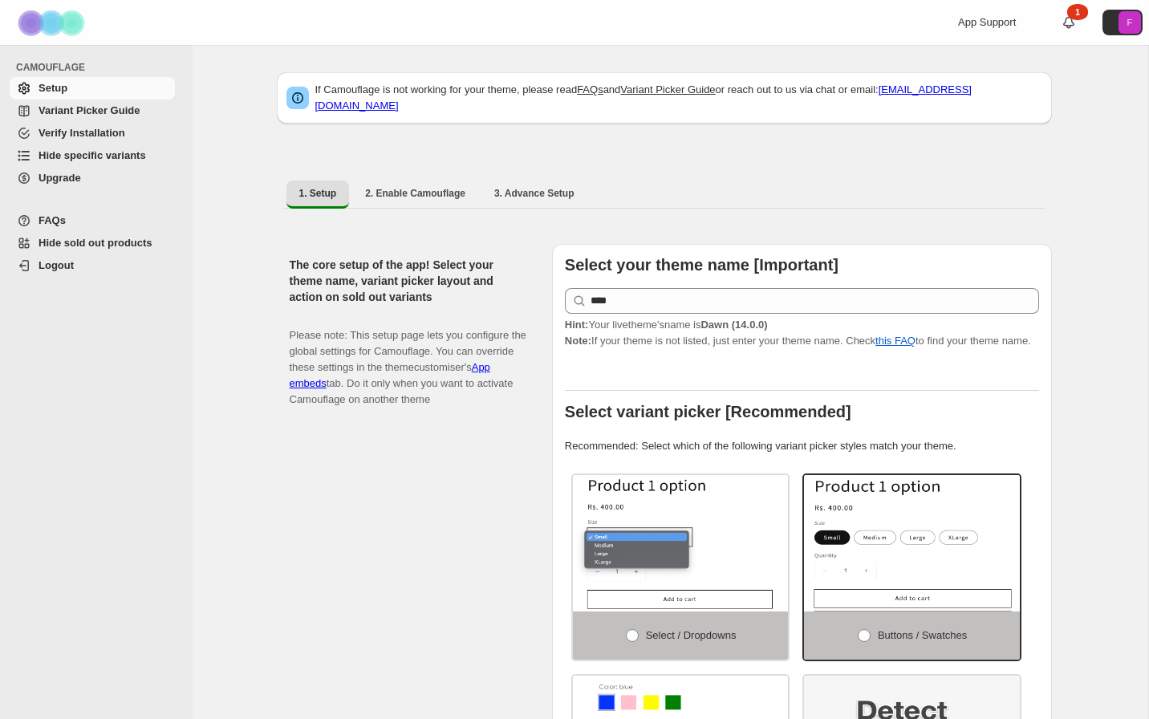  Describe the element at coordinates (578, 340) in the screenshot. I see `strong: Note:` at that location.